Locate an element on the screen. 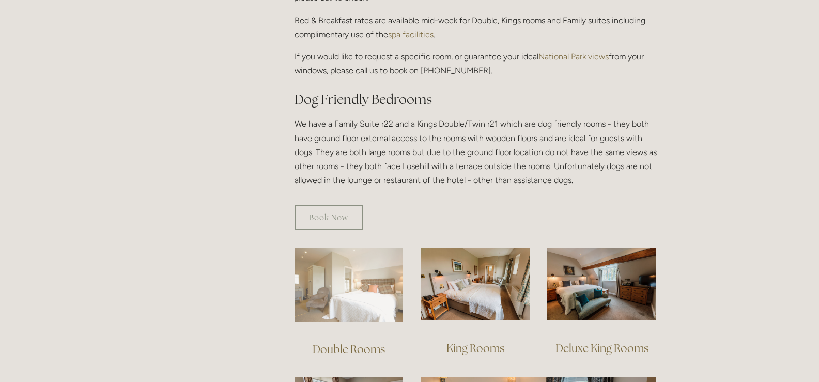  a: Double Rooms is located at coordinates (349, 349).